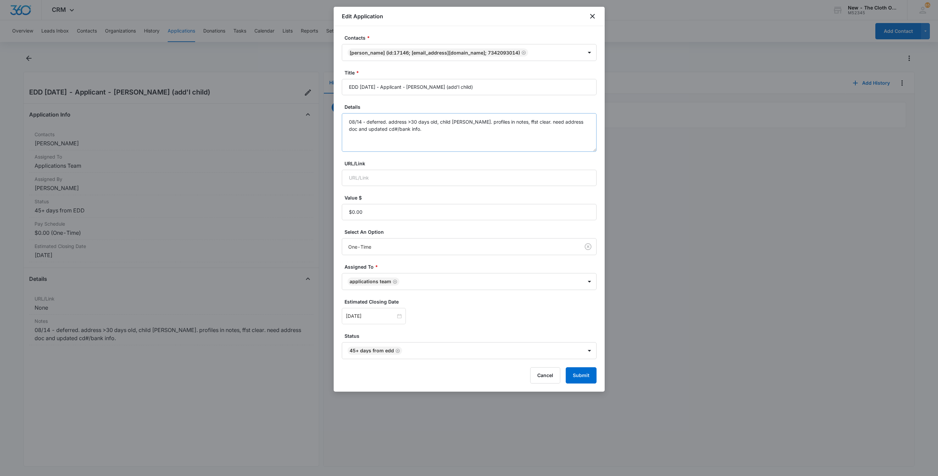 The image size is (938, 476). What do you see at coordinates (472, 107) in the screenshot?
I see `label: Details` at bounding box center [472, 107].